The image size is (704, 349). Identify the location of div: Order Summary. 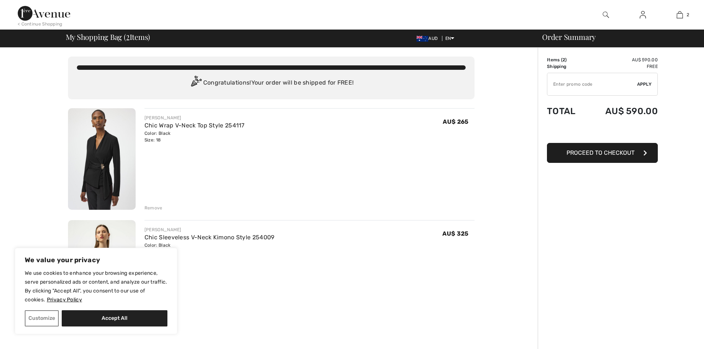
(617, 37).